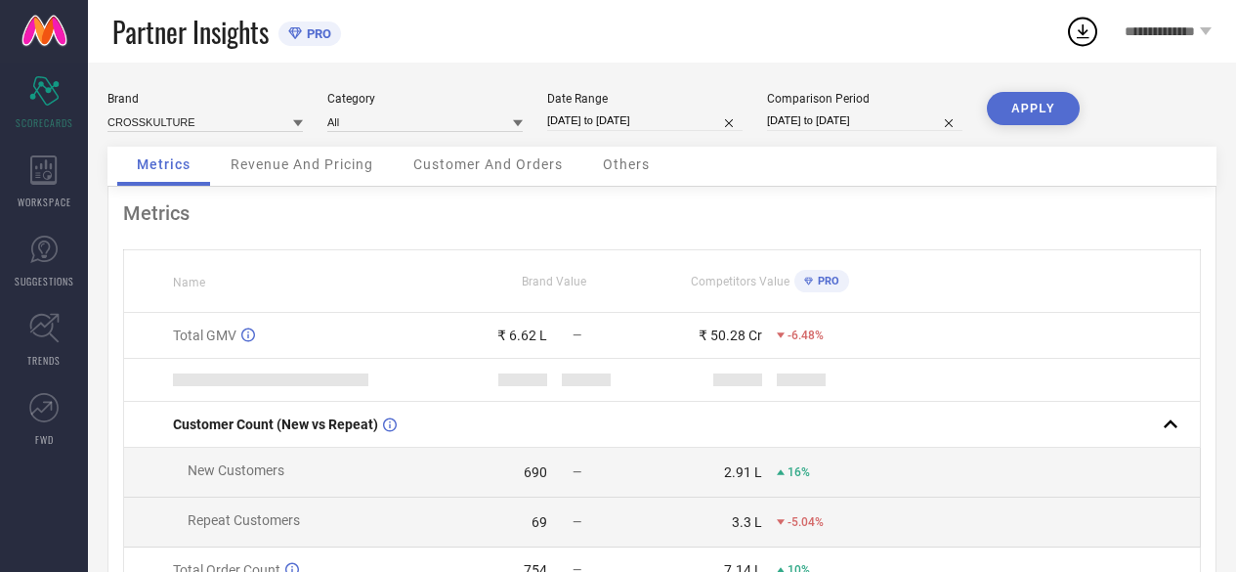  What do you see at coordinates (243, 520) in the screenshot?
I see `span: Repeat Customers` at bounding box center [243, 520].